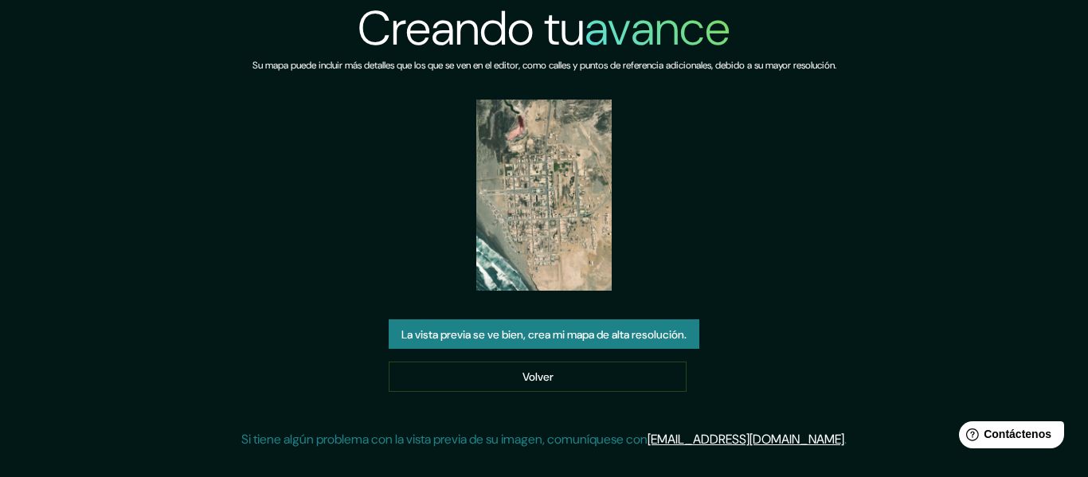 This screenshot has height=477, width=1088. Describe the element at coordinates (544, 334) in the screenshot. I see `font: La vista previa se ve bien, crea mi mapa de alta resolución.` at that location.